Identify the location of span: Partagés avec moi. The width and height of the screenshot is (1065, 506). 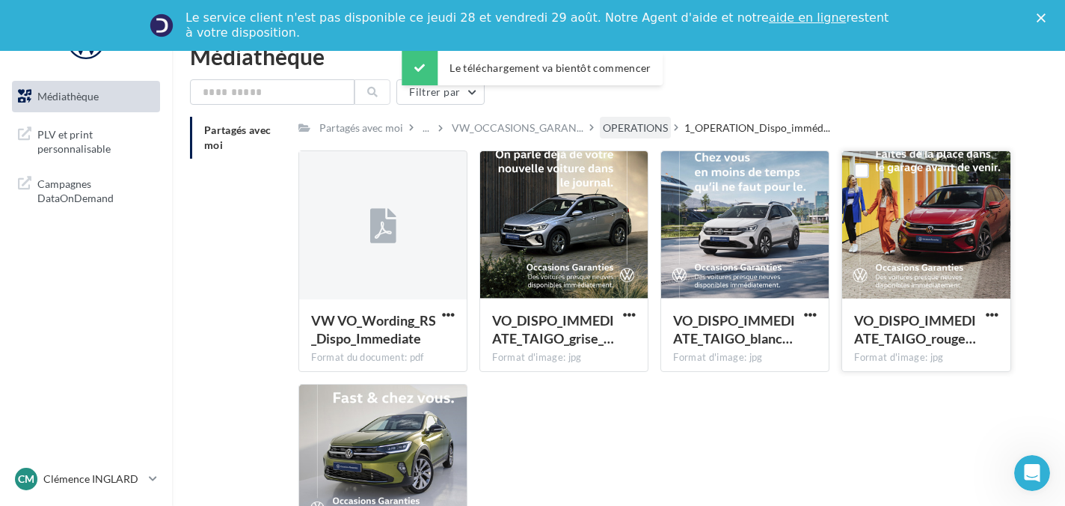
(238, 137).